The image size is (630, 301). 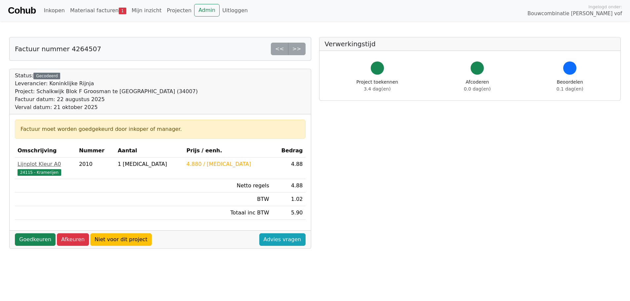 What do you see at coordinates (289, 199) in the screenshot?
I see `td: 1.02` at bounding box center [289, 199].